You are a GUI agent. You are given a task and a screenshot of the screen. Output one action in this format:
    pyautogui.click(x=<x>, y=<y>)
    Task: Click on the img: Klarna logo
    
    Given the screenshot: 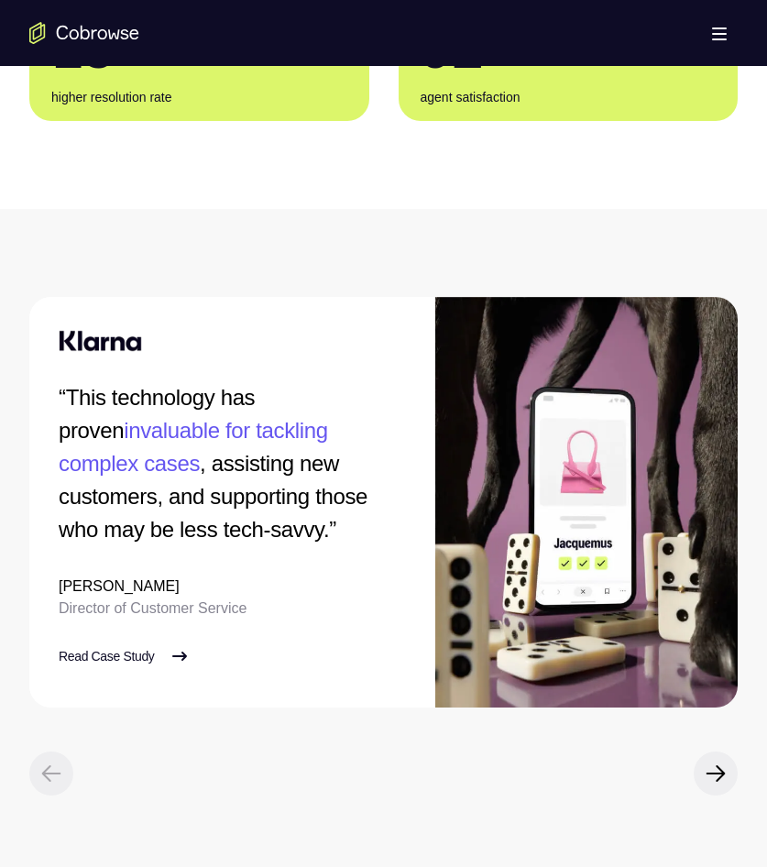 What is the action you would take?
    pyautogui.click(x=100, y=341)
    